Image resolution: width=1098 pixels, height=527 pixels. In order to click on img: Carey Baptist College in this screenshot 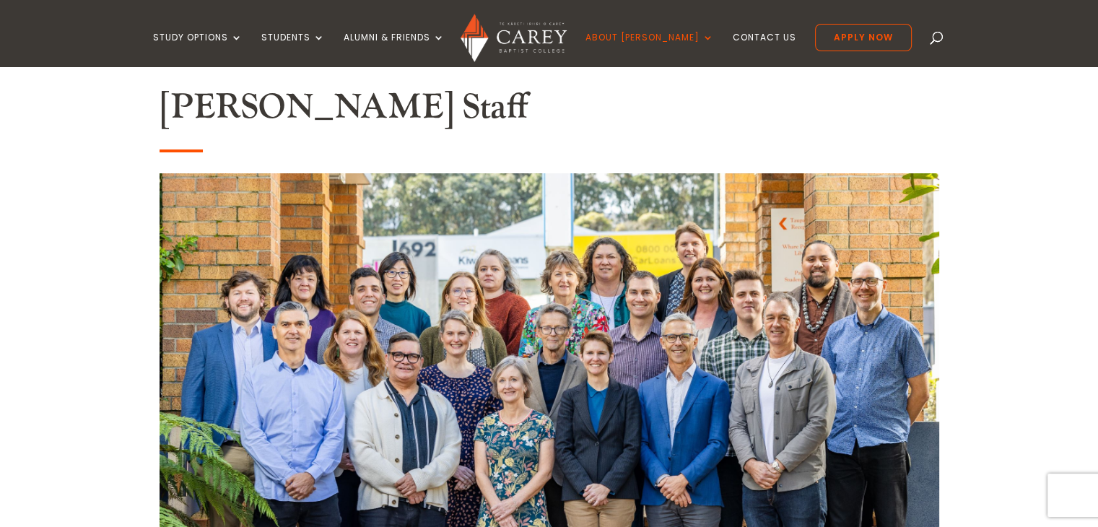, I will do `click(513, 38)`.